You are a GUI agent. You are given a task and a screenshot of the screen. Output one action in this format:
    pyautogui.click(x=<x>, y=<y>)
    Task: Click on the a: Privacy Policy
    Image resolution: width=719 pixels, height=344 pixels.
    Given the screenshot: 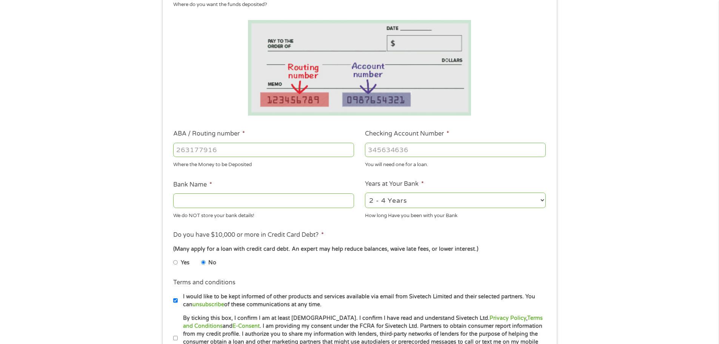 What is the action you would take?
    pyautogui.click(x=508, y=318)
    